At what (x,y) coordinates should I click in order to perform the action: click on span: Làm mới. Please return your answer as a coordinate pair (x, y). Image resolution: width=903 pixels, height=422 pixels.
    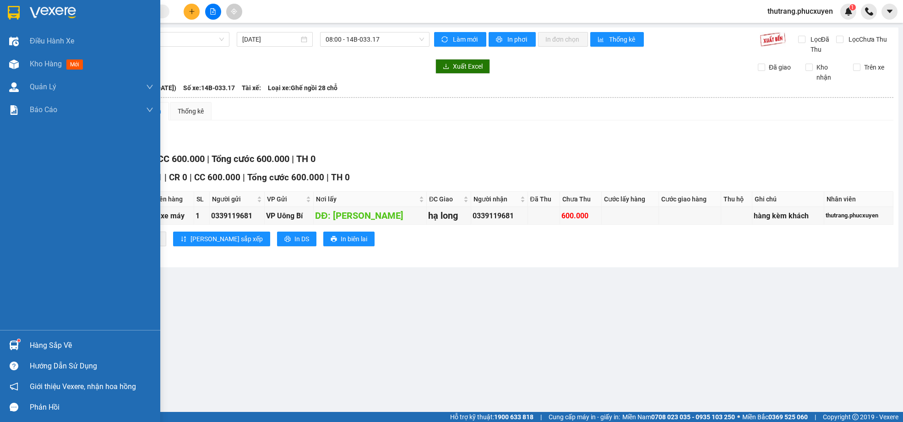
    Looking at the image, I should click on (466, 39).